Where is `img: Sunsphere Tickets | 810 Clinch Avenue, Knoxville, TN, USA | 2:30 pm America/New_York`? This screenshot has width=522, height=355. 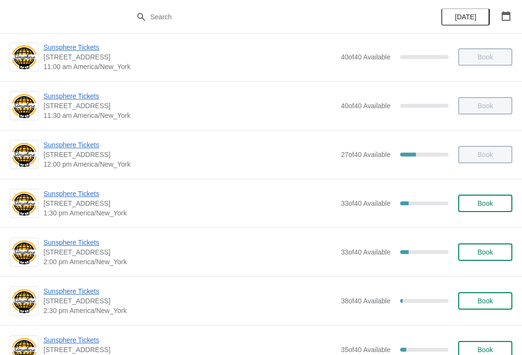
img: Sunsphere Tickets | 810 Clinch Avenue, Knoxville, TN, USA | 2:30 pm America/New_York is located at coordinates (24, 301).